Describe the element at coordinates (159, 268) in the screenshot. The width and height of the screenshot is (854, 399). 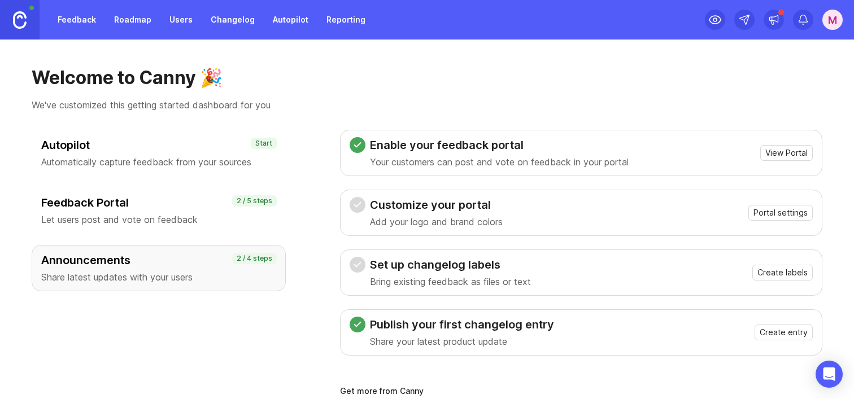
I see `button: AnnouncementsShare latest updates with your users2 / 4 steps` at that location.